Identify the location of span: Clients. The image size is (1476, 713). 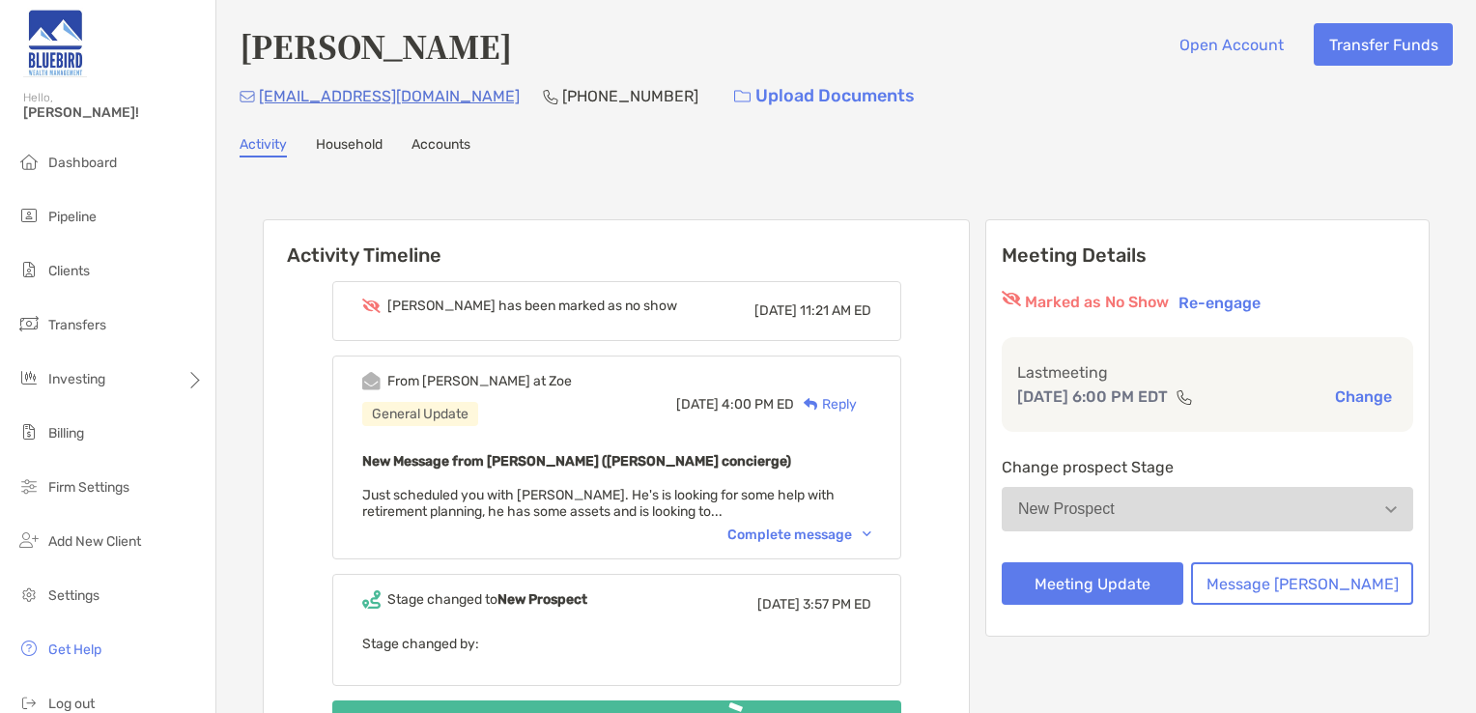
(69, 271).